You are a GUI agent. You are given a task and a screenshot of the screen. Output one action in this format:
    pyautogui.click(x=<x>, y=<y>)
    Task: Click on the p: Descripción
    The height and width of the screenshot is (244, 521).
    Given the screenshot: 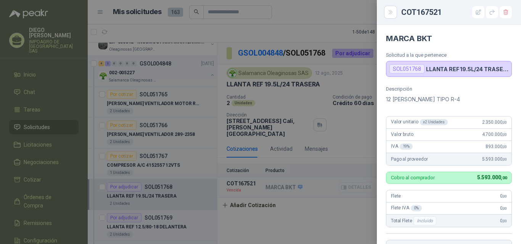 What is the action you would take?
    pyautogui.click(x=449, y=89)
    